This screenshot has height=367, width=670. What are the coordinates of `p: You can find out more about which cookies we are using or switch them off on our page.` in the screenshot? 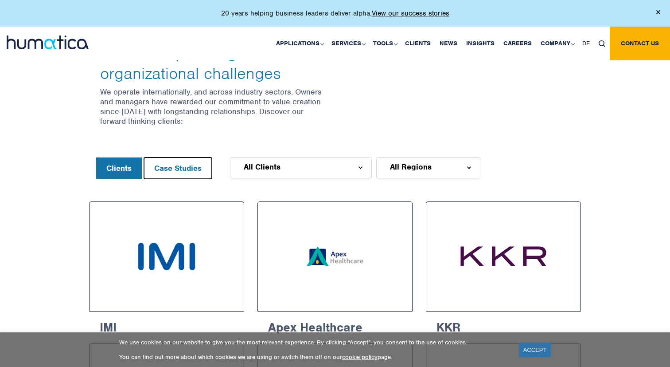 It's located at (314, 357).